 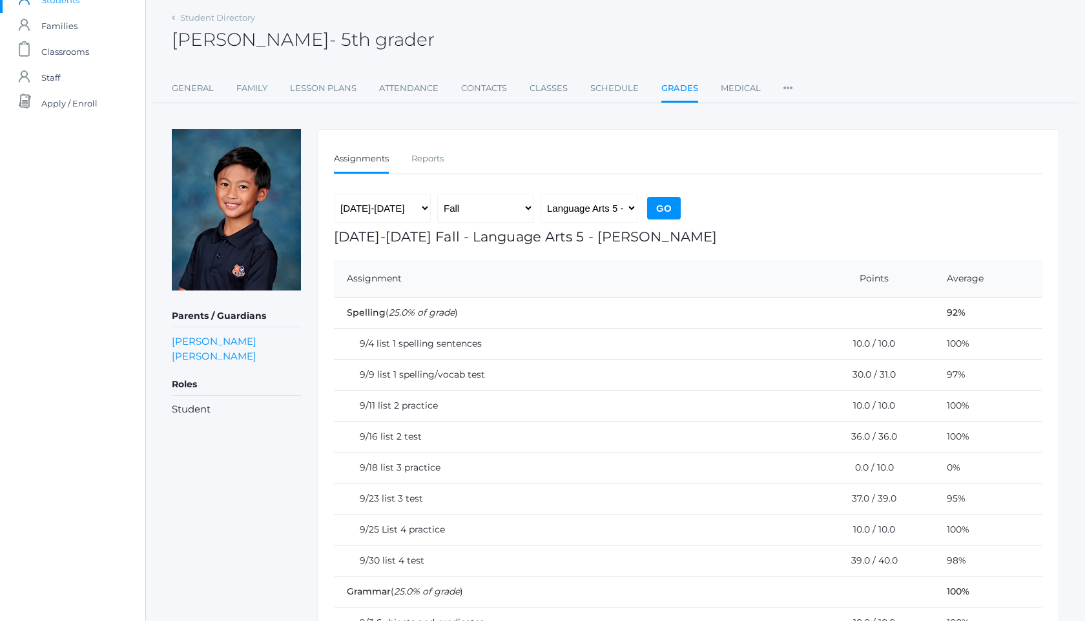 I want to click on td: 0%, so click(x=988, y=468).